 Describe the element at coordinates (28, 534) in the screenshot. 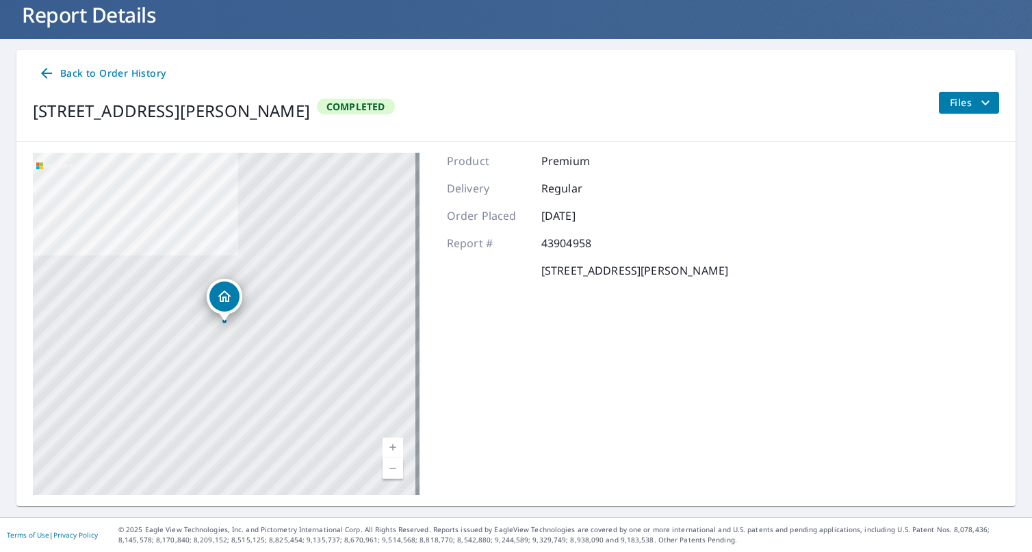

I see `a: Terms of Use` at that location.